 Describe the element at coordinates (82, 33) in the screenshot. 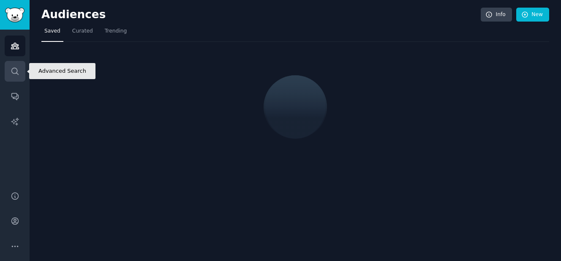

I see `a: Curated` at that location.